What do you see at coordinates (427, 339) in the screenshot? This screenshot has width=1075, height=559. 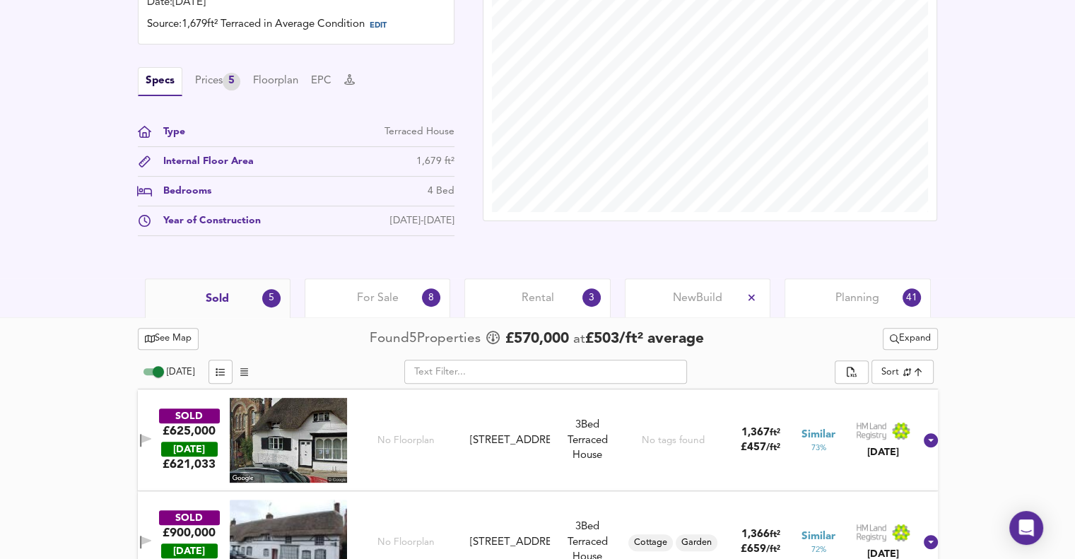 I see `div: Found 5 Propert ies` at bounding box center [427, 339].